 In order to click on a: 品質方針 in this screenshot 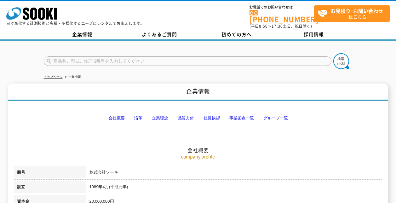, I will do `click(186, 118)`.